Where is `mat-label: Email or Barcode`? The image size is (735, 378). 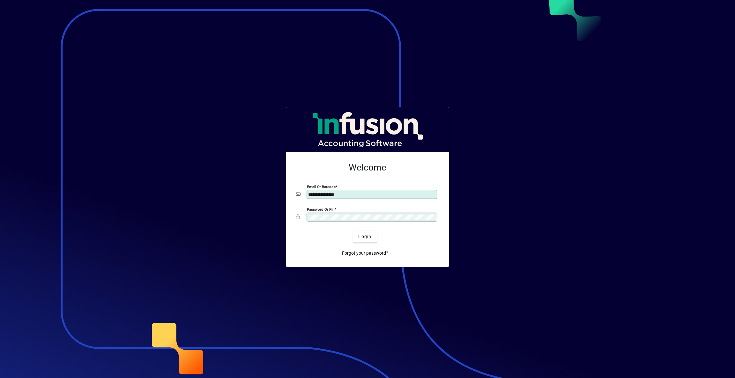
mat-label: Email or Barcode is located at coordinates (321, 187).